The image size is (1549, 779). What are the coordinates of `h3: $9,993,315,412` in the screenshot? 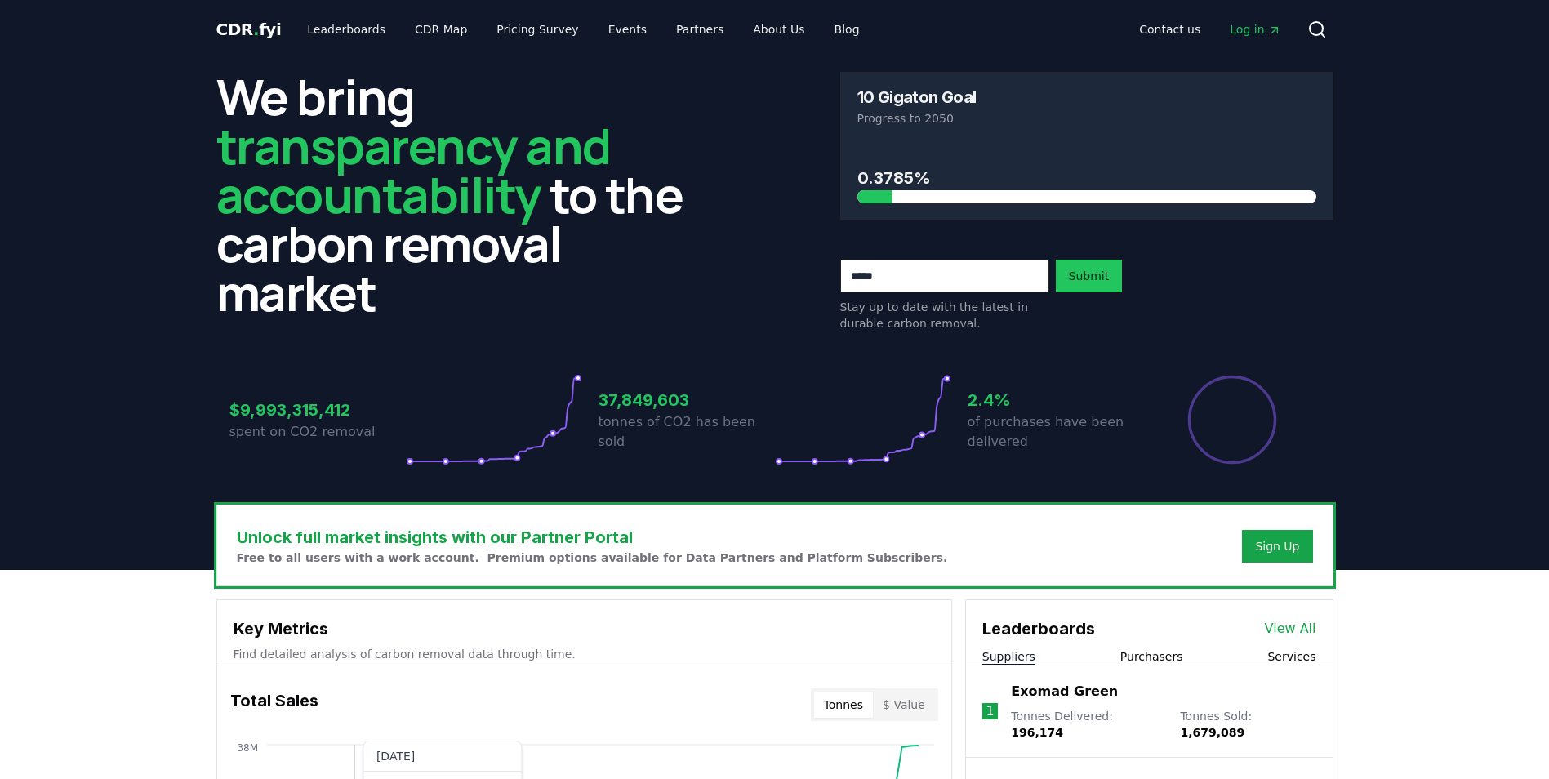 It's located at (318, 410).